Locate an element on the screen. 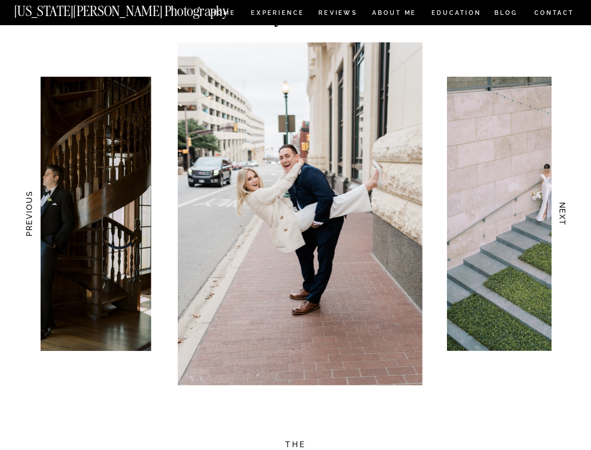 Image resolution: width=591 pixels, height=450 pixels. nav: BLOG is located at coordinates (506, 14).